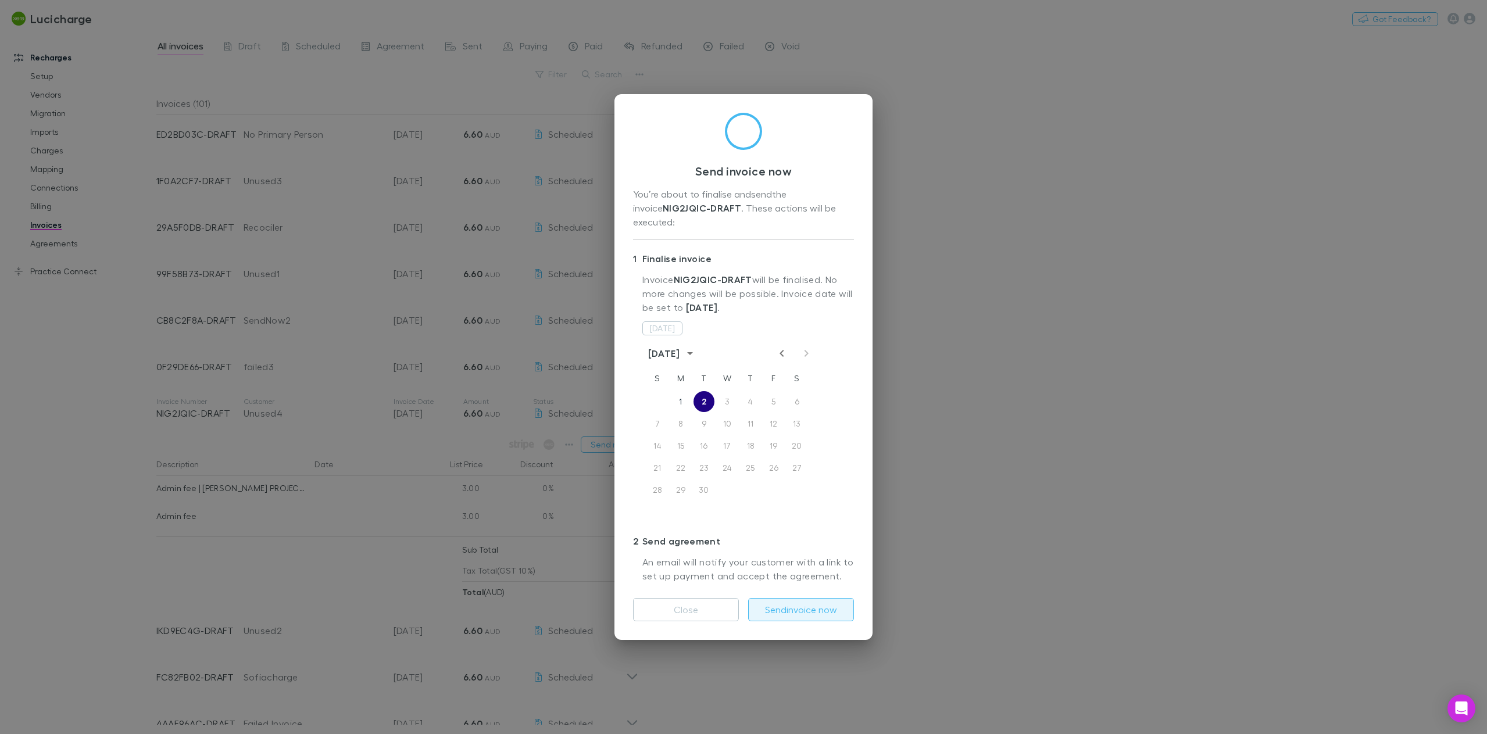 This screenshot has height=734, width=1487. Describe the element at coordinates (681, 402) in the screenshot. I see `button: 1` at that location.